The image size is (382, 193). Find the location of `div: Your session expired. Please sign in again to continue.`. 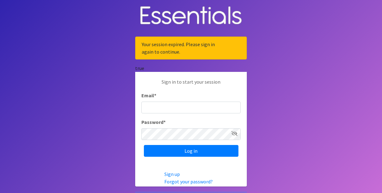

div: Your session expired. Please sign in again to continue. is located at coordinates (191, 48).